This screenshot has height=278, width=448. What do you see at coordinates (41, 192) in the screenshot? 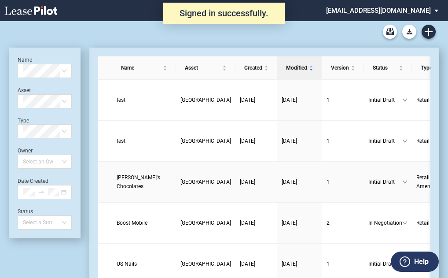
I see `span: swap-right` at bounding box center [41, 192].